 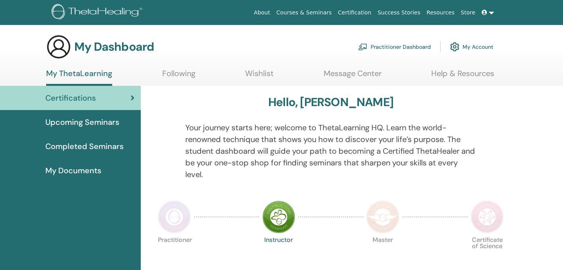 What do you see at coordinates (261, 13) in the screenshot?
I see `a: About` at bounding box center [261, 13].